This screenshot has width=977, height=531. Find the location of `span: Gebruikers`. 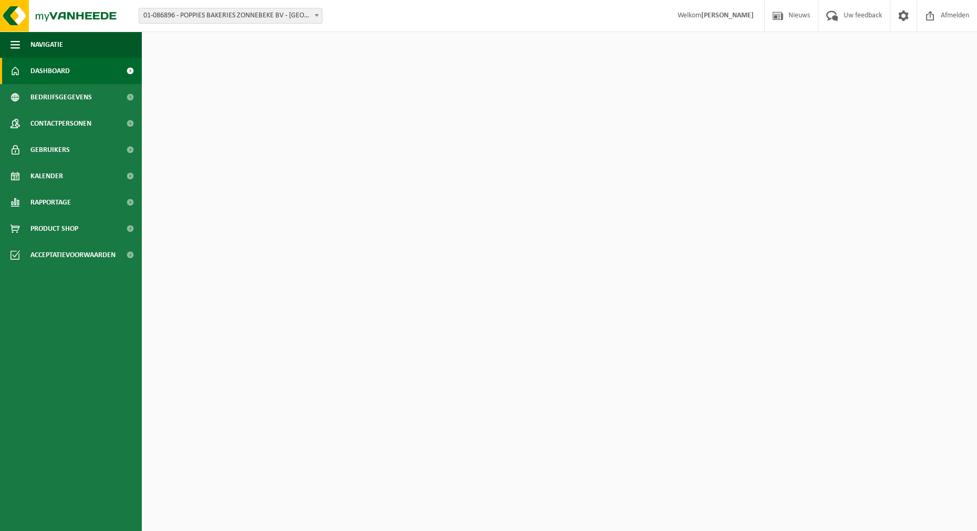

span: Gebruikers is located at coordinates (50, 150).